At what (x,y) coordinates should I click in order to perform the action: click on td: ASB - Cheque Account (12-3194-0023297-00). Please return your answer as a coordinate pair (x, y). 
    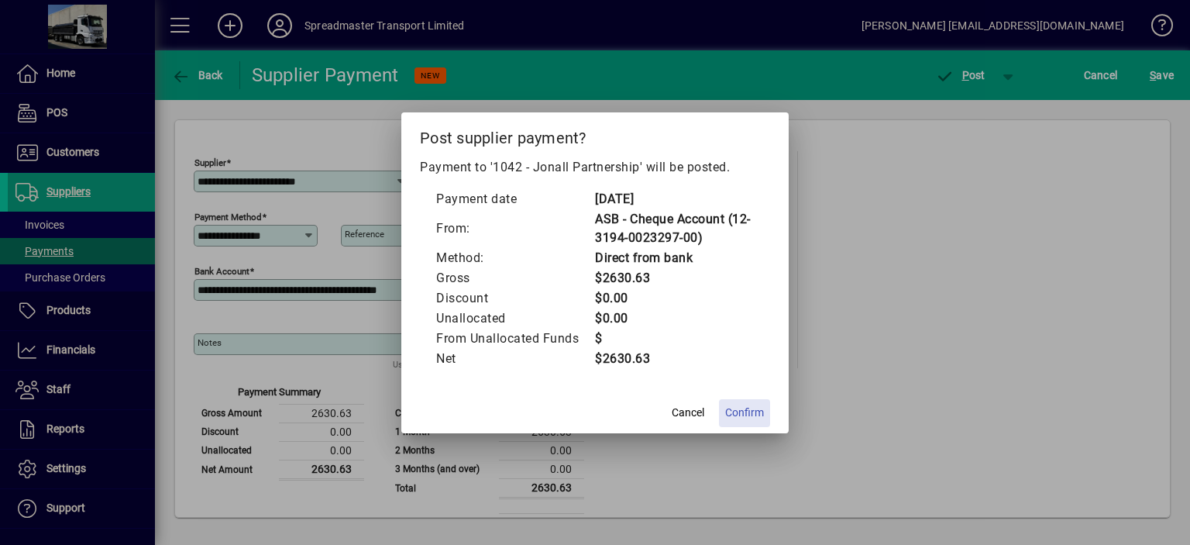
    Looking at the image, I should click on (674, 229).